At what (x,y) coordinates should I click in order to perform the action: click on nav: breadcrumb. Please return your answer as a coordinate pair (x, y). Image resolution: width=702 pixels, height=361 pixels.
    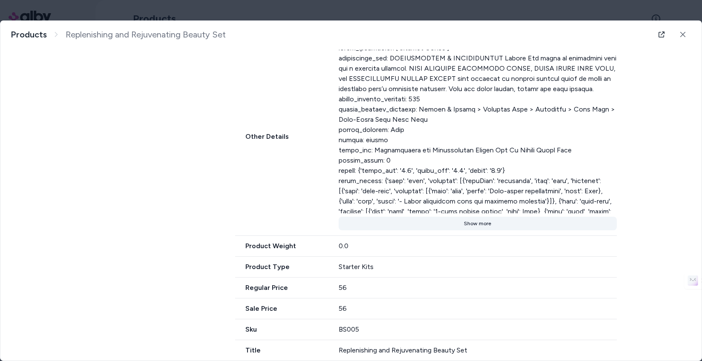
    Looking at the image, I should click on (118, 34).